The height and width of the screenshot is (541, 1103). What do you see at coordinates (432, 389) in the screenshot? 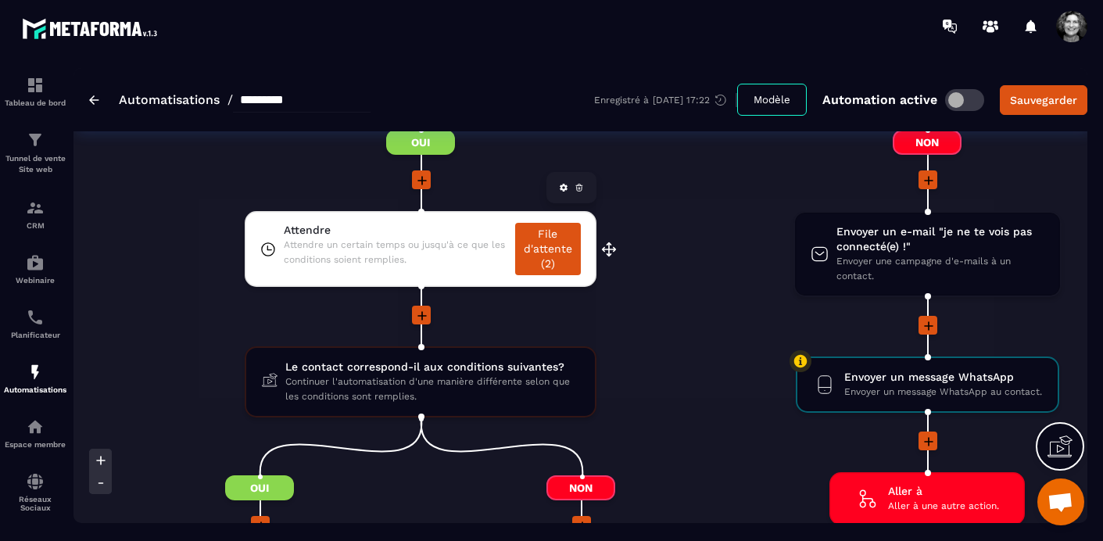
I see `span: Continuer l'automatisation d'une manière différente selon que les conditions sont remplies.` at bounding box center [432, 389].